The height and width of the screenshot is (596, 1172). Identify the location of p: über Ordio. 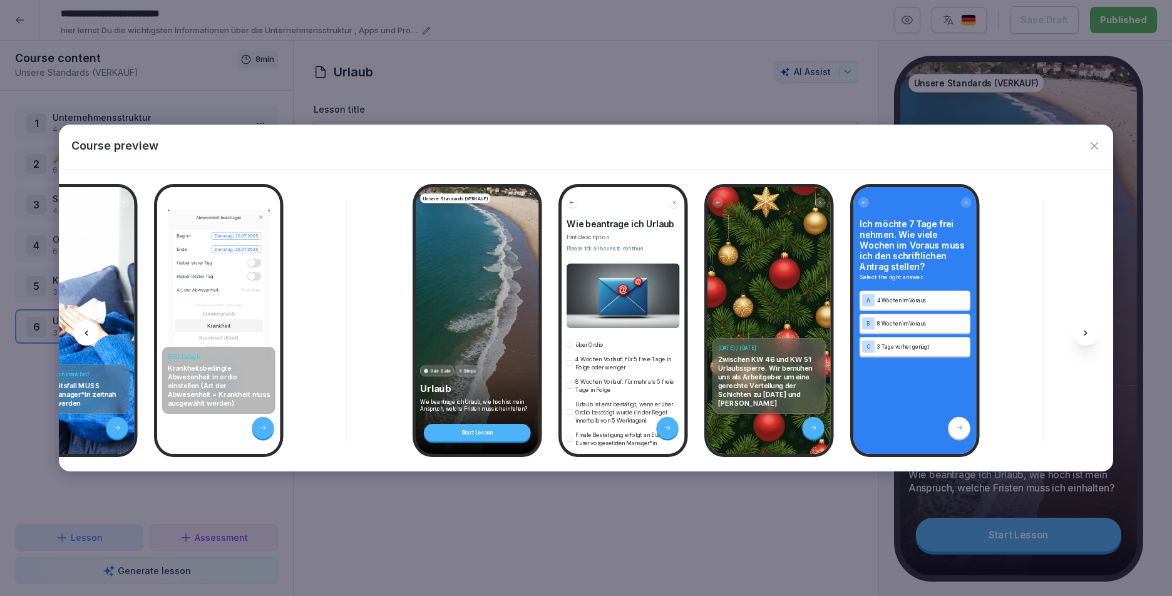
(589, 344).